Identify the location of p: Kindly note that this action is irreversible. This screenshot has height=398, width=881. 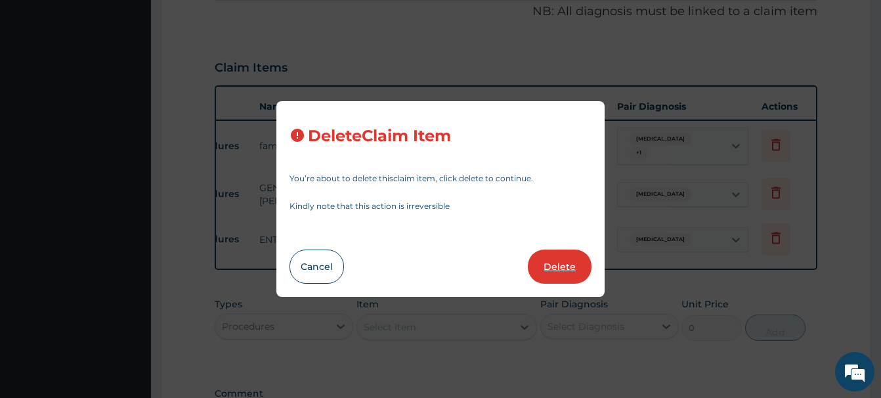
(440, 206).